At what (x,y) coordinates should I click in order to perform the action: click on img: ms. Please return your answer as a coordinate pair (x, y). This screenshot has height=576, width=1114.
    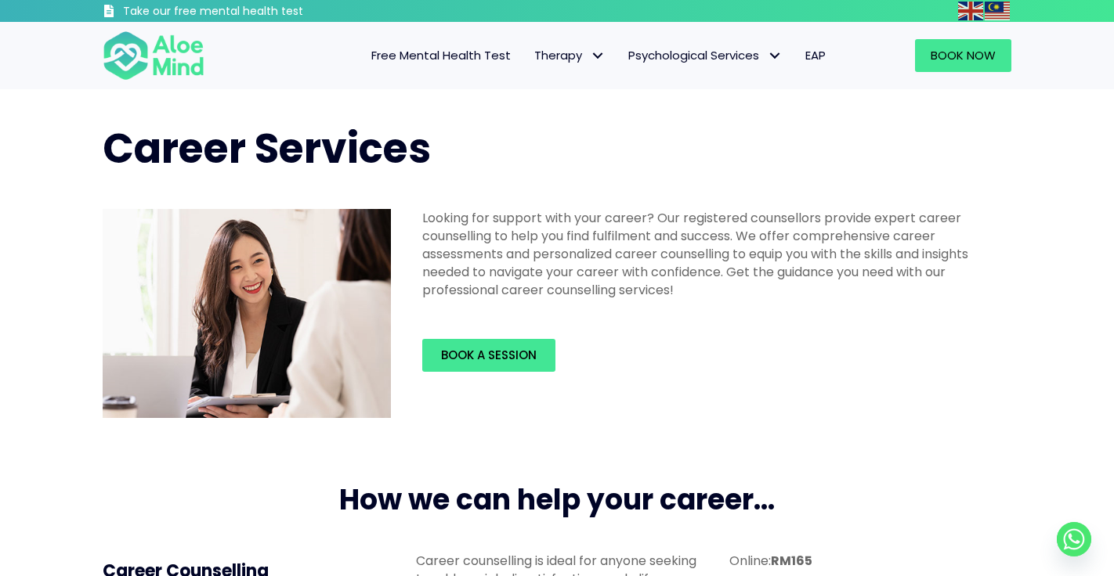
    Looking at the image, I should click on (997, 11).